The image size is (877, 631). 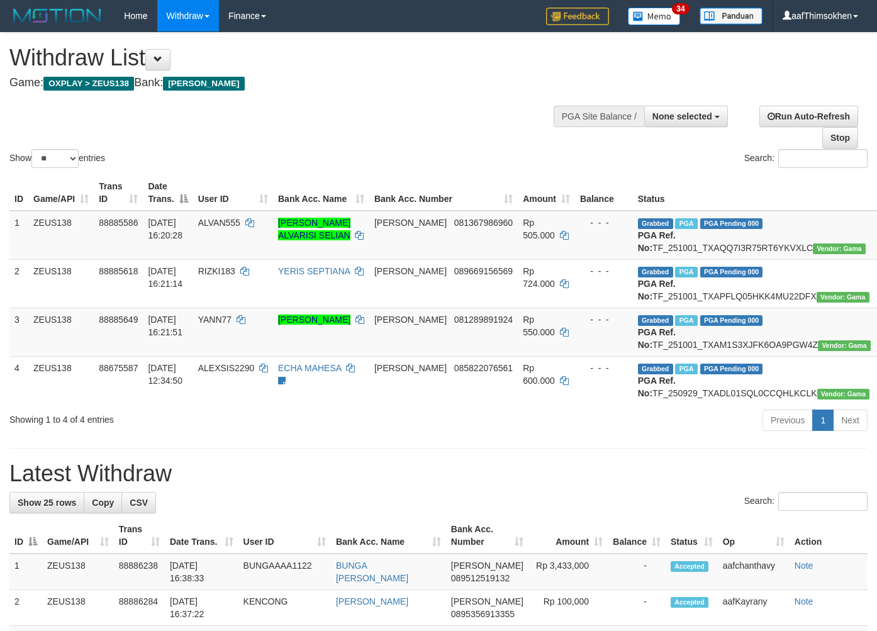 I want to click on a: Previous, so click(x=788, y=420).